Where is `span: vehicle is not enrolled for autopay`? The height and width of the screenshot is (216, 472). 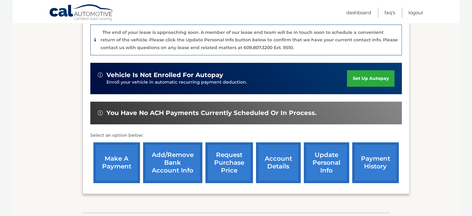
span: vehicle is not enrolled for autopay is located at coordinates (165, 75).